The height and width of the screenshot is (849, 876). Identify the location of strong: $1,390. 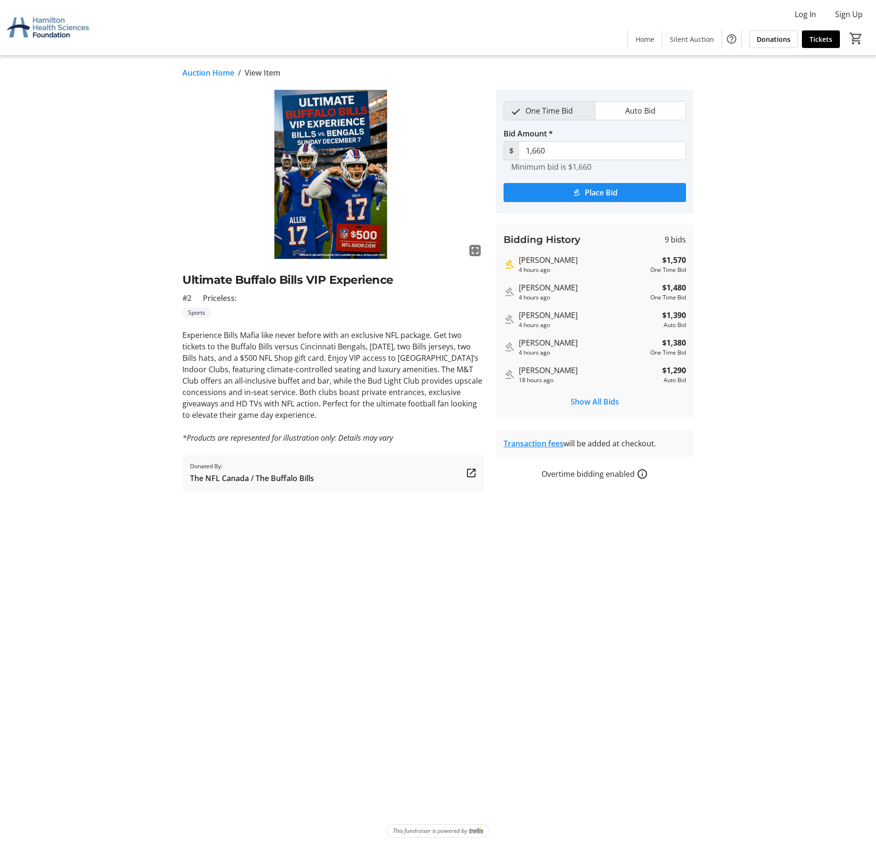
(674, 315).